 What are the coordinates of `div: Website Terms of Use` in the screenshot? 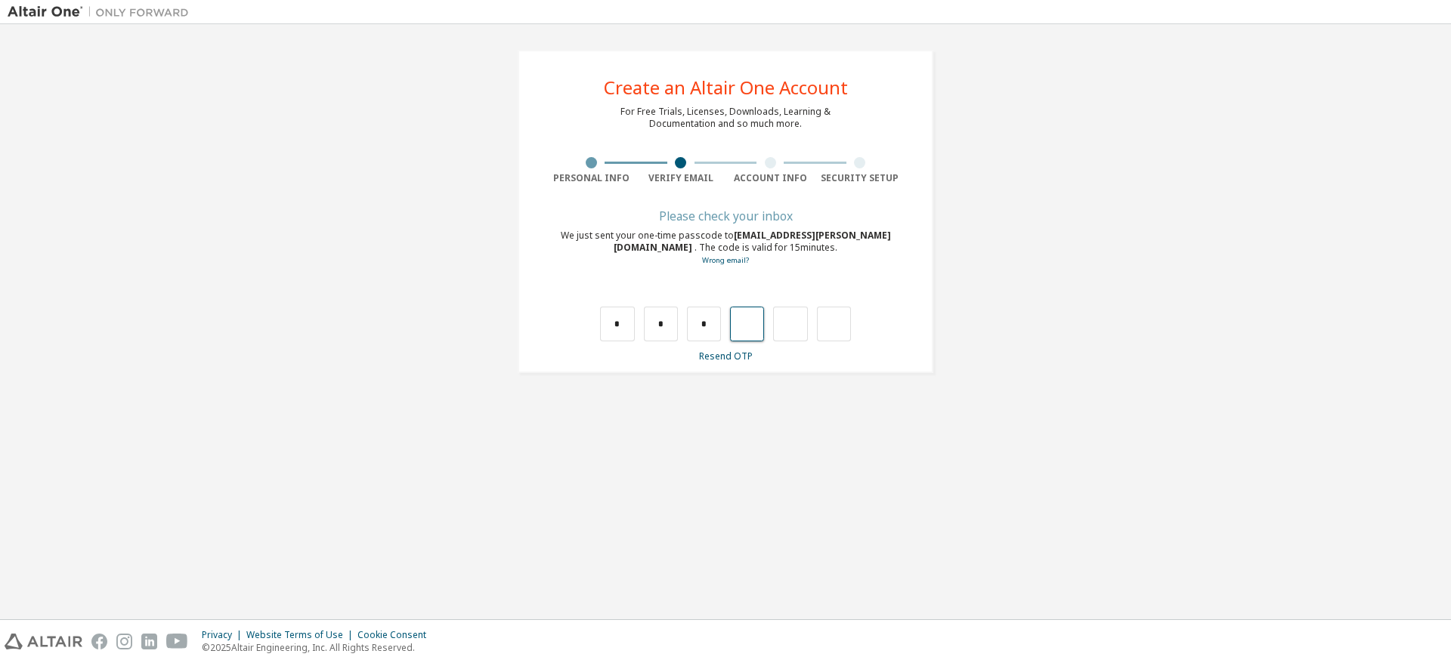 It's located at (302, 636).